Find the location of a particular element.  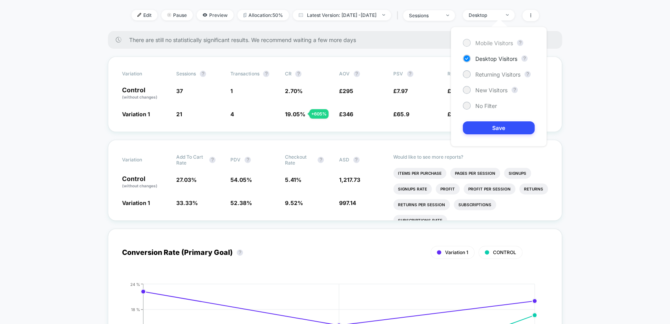

li: Returns Per Session is located at coordinates (422, 205).